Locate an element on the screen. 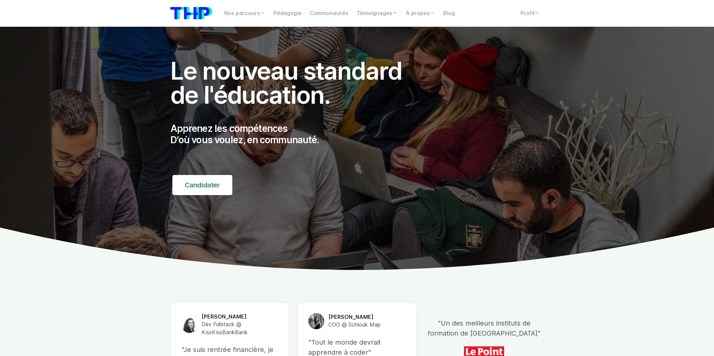 Image resolution: width=714 pixels, height=356 pixels. span: COO @ Schlouk Map is located at coordinates (354, 324).